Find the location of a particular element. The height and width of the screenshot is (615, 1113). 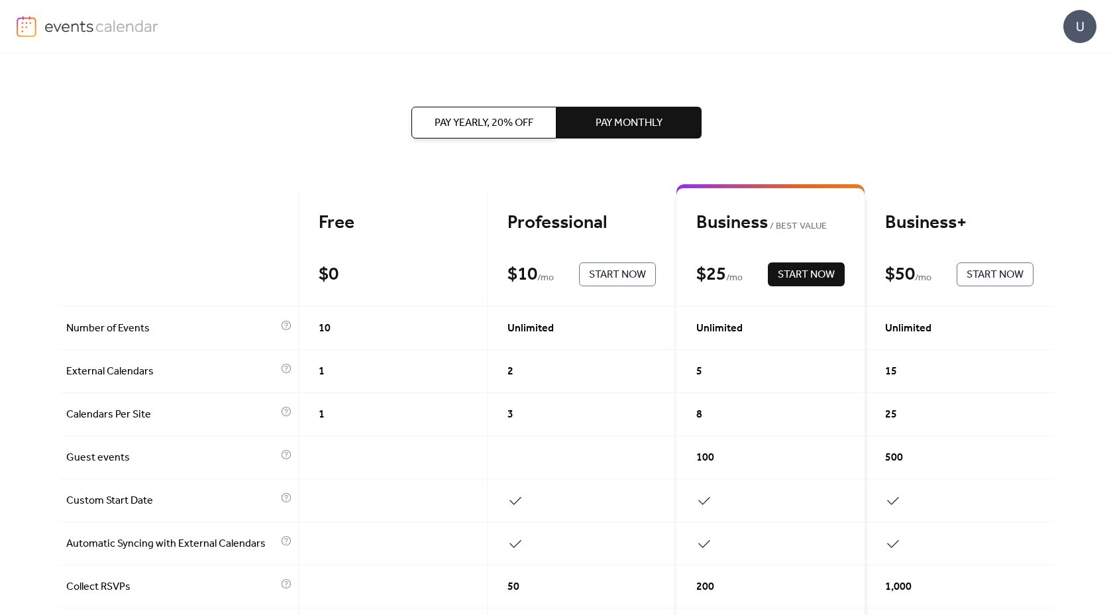

div: Business+ is located at coordinates (960, 223).